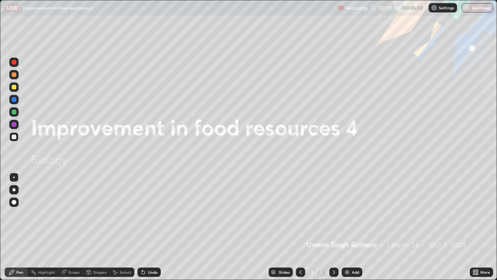 The width and height of the screenshot is (497, 280). I want to click on p: Settings, so click(447, 8).